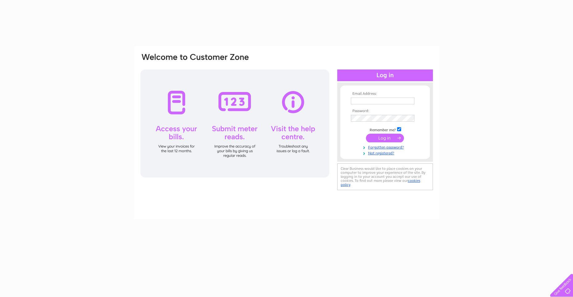 This screenshot has height=297, width=573. I want to click on a: Not registered?, so click(386, 152).